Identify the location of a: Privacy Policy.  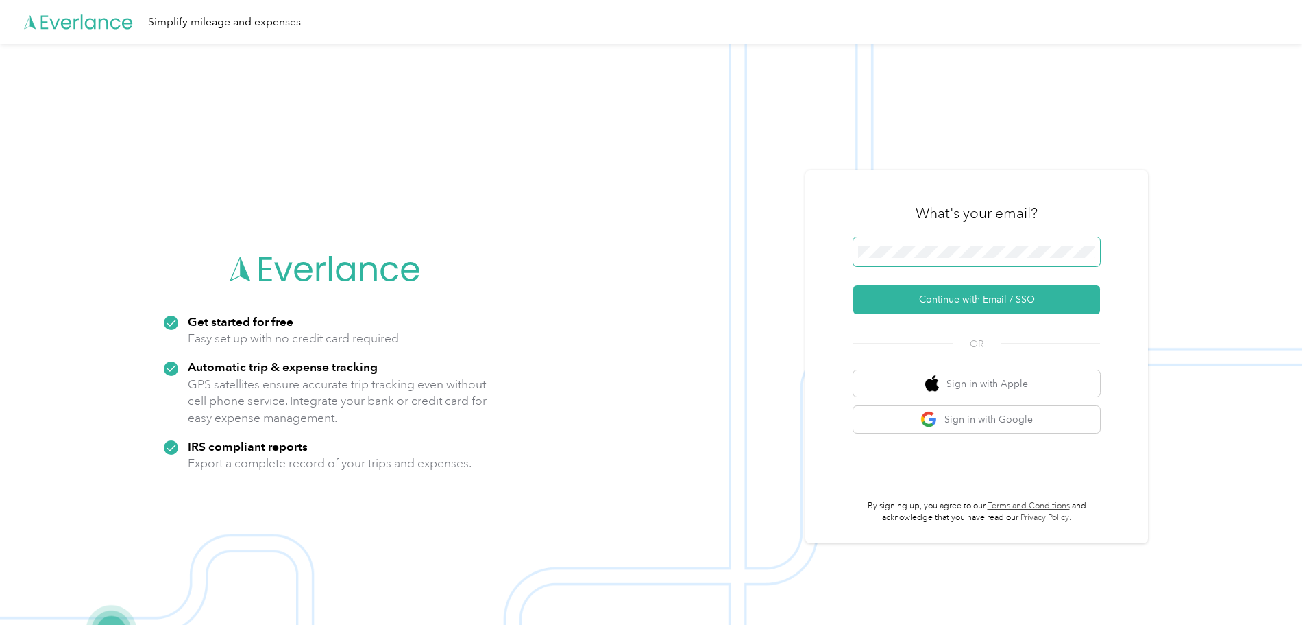
(1045, 517).